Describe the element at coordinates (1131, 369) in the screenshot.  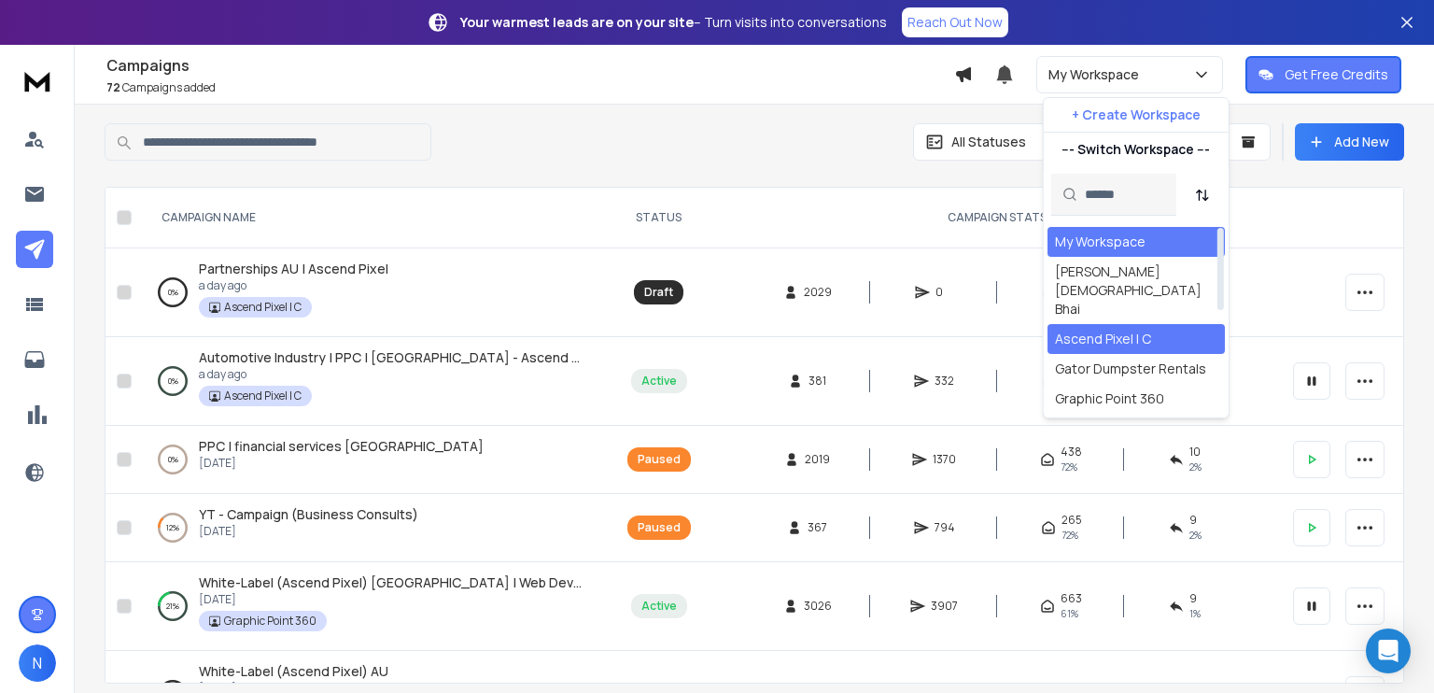
I see `div: Gator Dumpster Rentals` at that location.